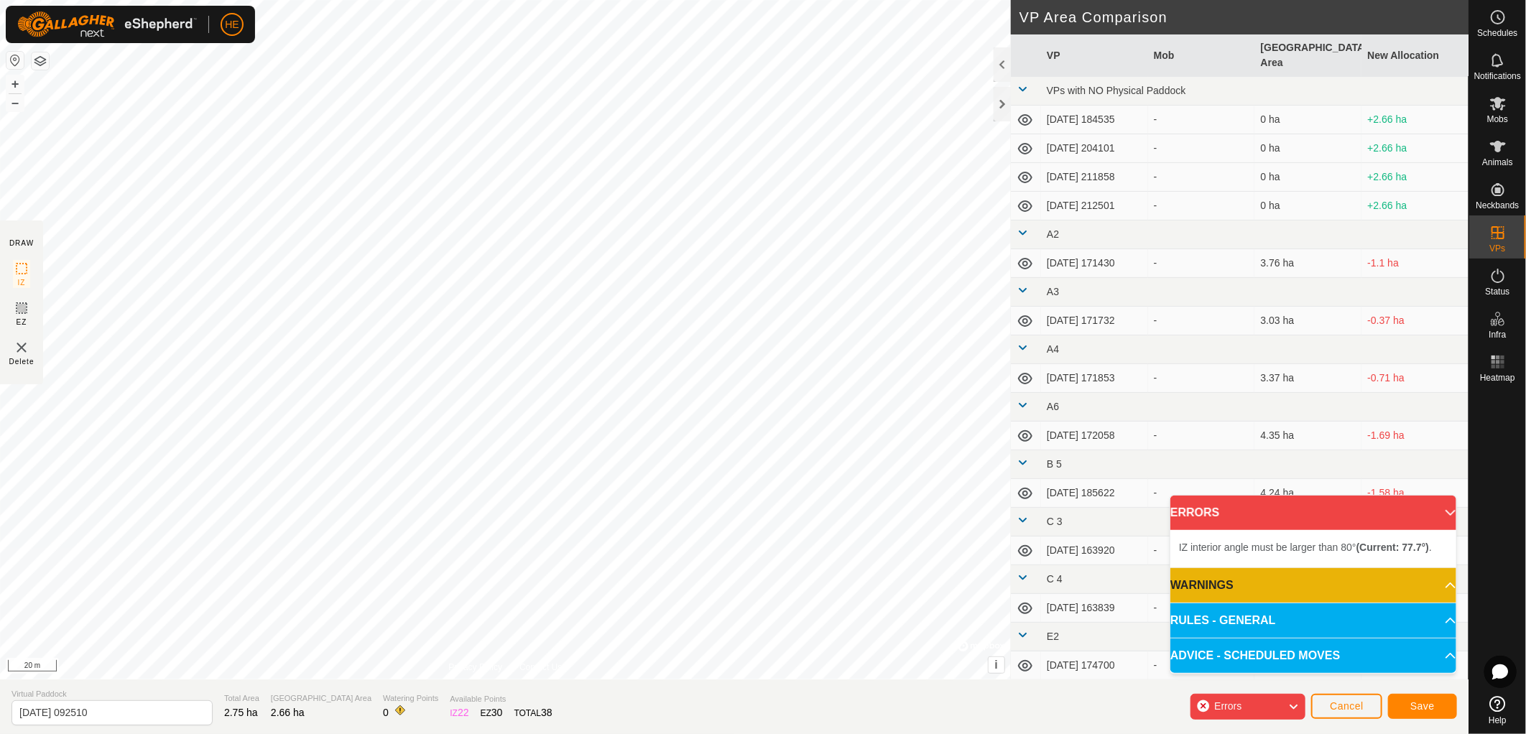  I want to click on th: Mob, so click(1201, 55).